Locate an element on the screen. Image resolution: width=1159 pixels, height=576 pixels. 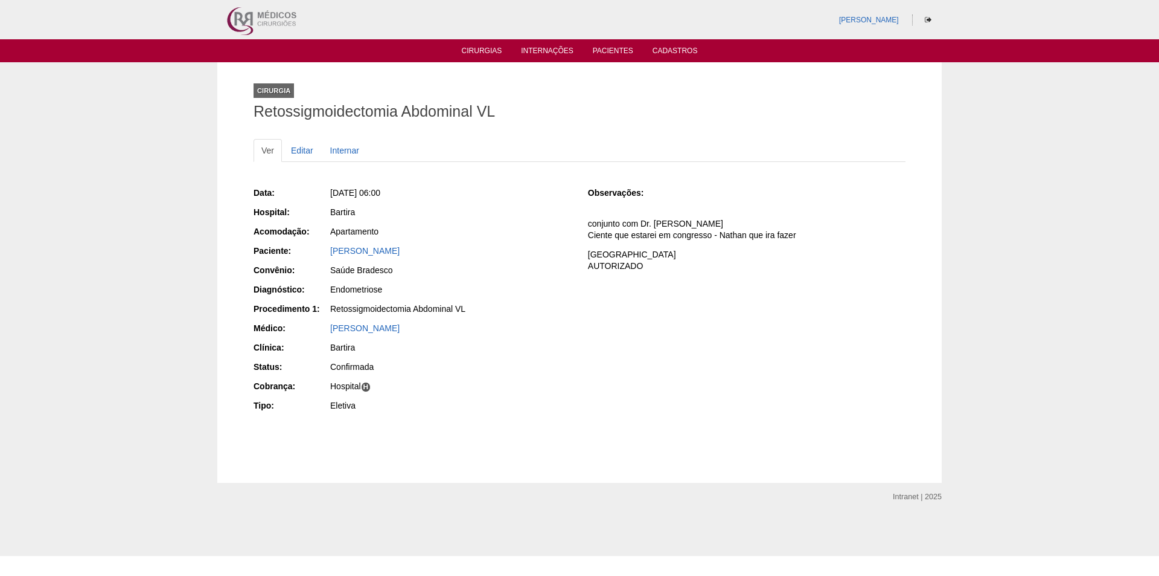
a: Cirurgias is located at coordinates (482, 53).